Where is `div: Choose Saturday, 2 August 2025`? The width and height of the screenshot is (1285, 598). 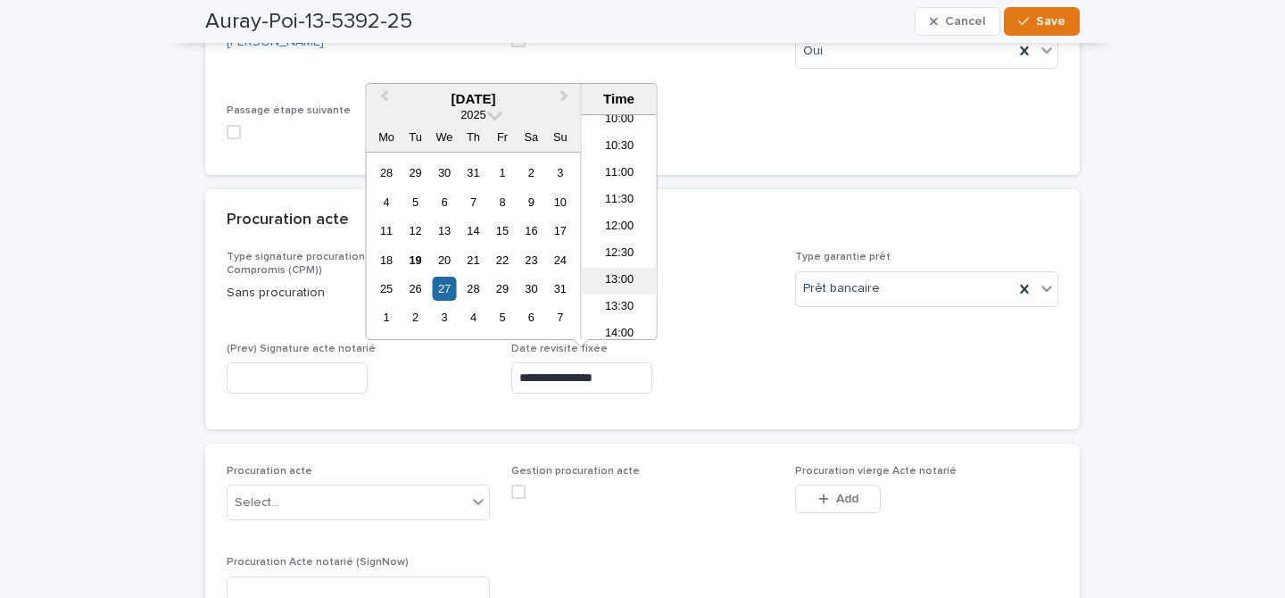 div: Choose Saturday, 2 August 2025 is located at coordinates (531, 172).